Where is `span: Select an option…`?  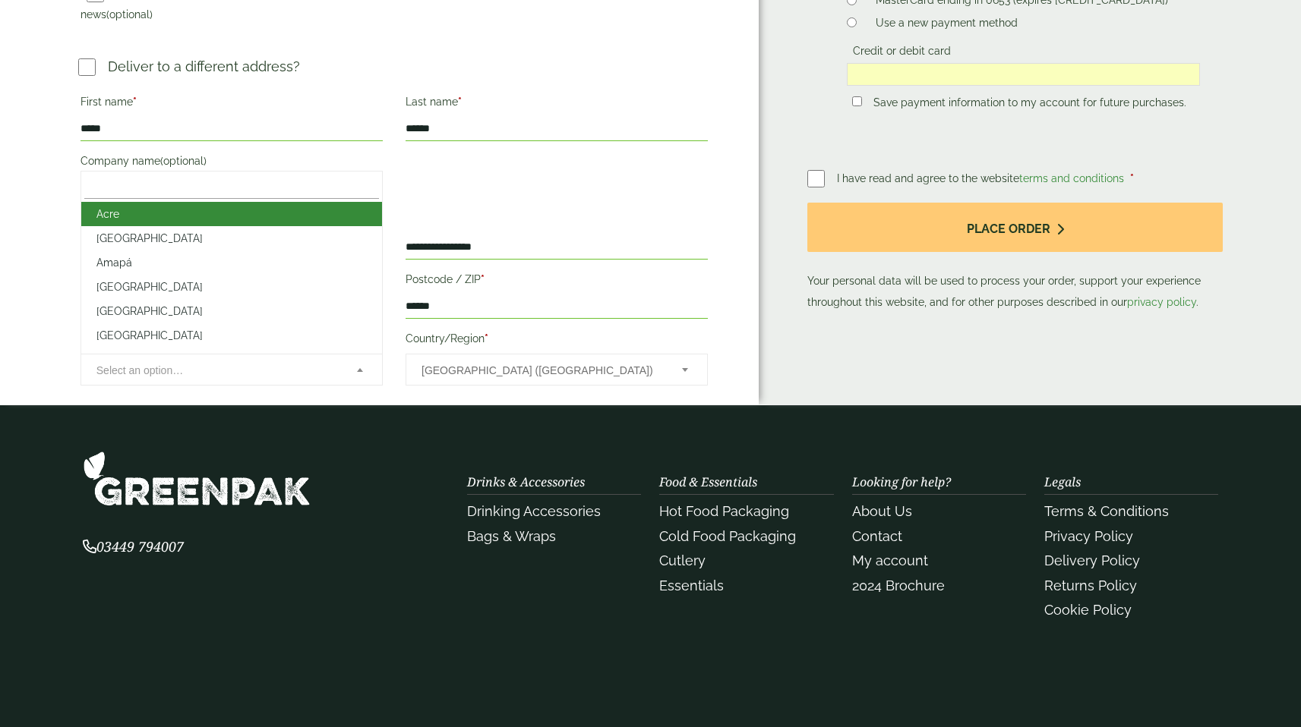 span: Select an option… is located at coordinates (140, 371).